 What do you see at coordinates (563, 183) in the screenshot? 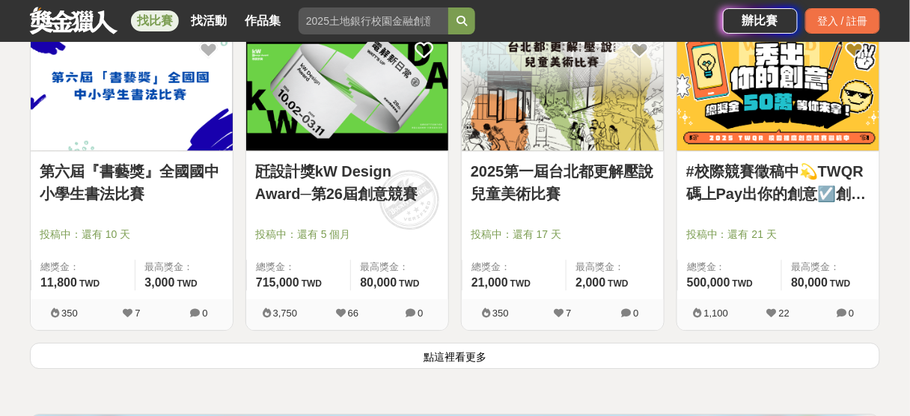
I see `a: 2025第一屆台北都更解壓說兒童美術比賽` at bounding box center [563, 183].